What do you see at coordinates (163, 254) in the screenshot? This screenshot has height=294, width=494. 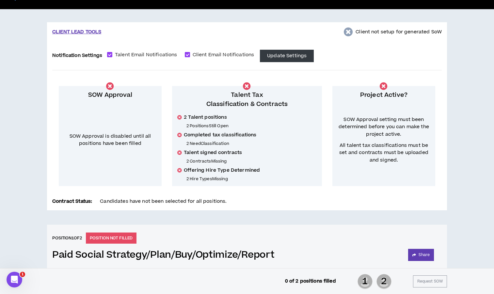 I see `h3: Paid Social Strategy/Plan/Buy/Optimize/Report` at bounding box center [163, 254].